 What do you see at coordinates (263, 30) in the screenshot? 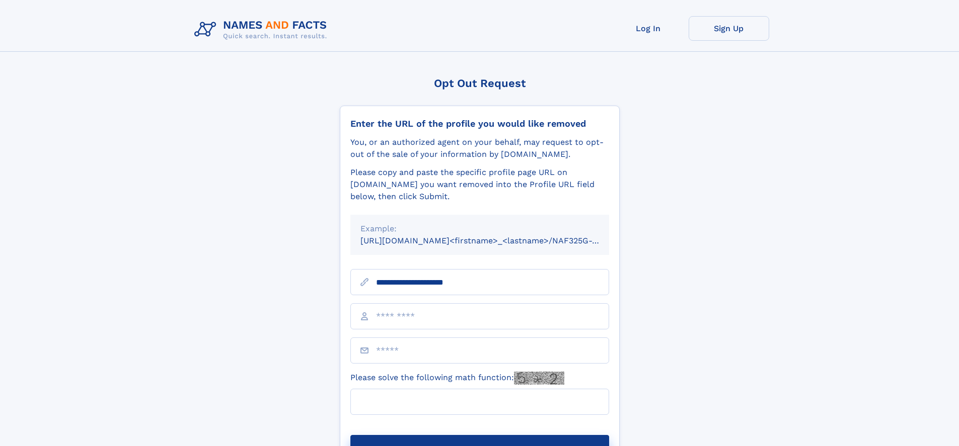
I see `img: Logo Names and Facts` at bounding box center [263, 30].